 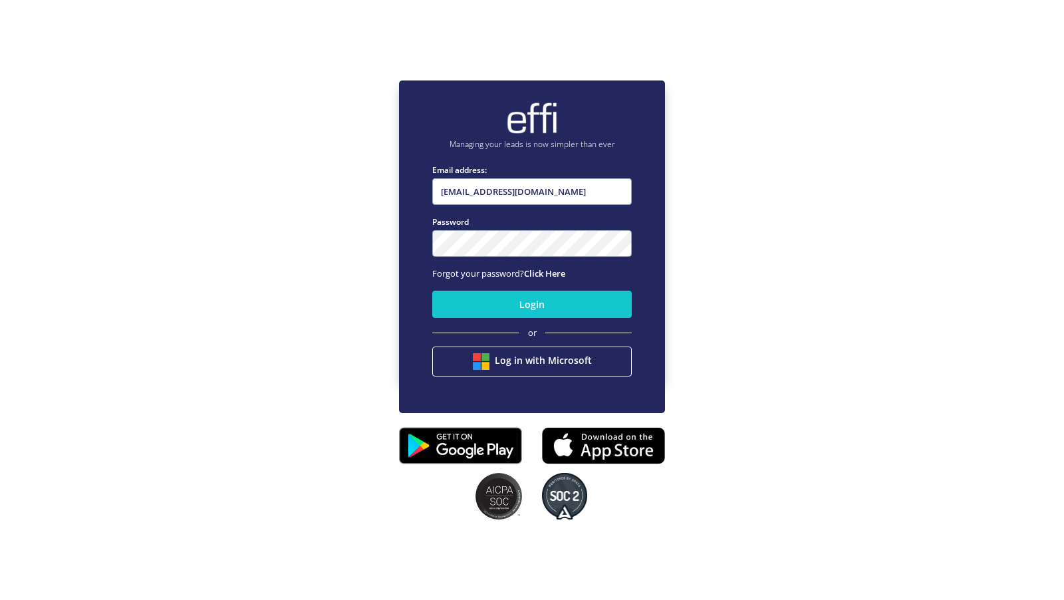 I want to click on img: btn google, so click(x=481, y=361).